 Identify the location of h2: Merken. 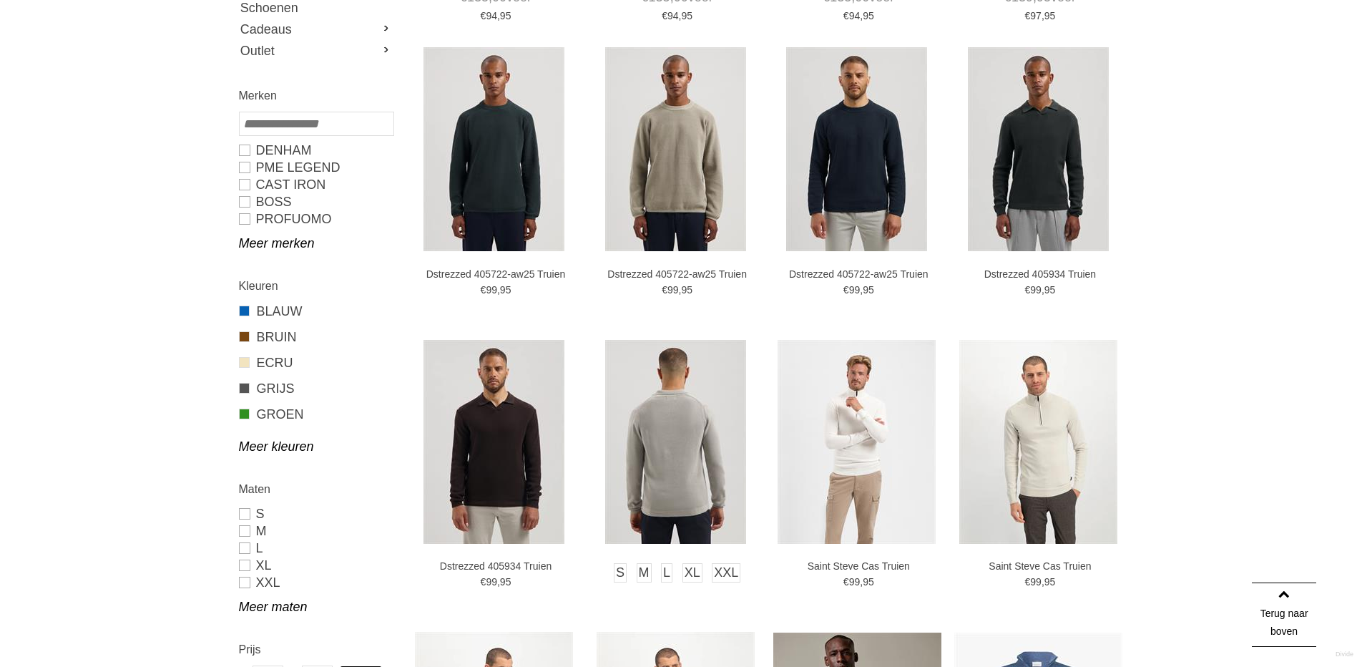
(316, 95).